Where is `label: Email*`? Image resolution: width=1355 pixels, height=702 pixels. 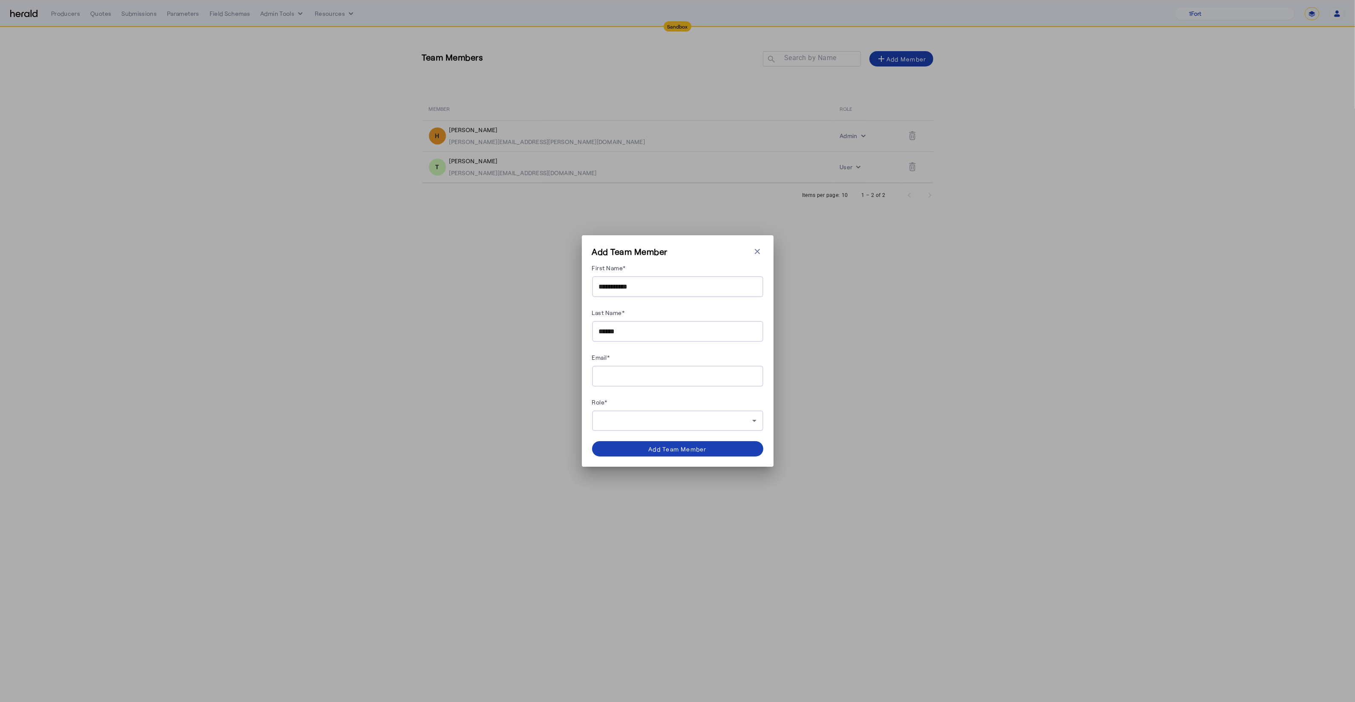
label: Email* is located at coordinates (601, 357).